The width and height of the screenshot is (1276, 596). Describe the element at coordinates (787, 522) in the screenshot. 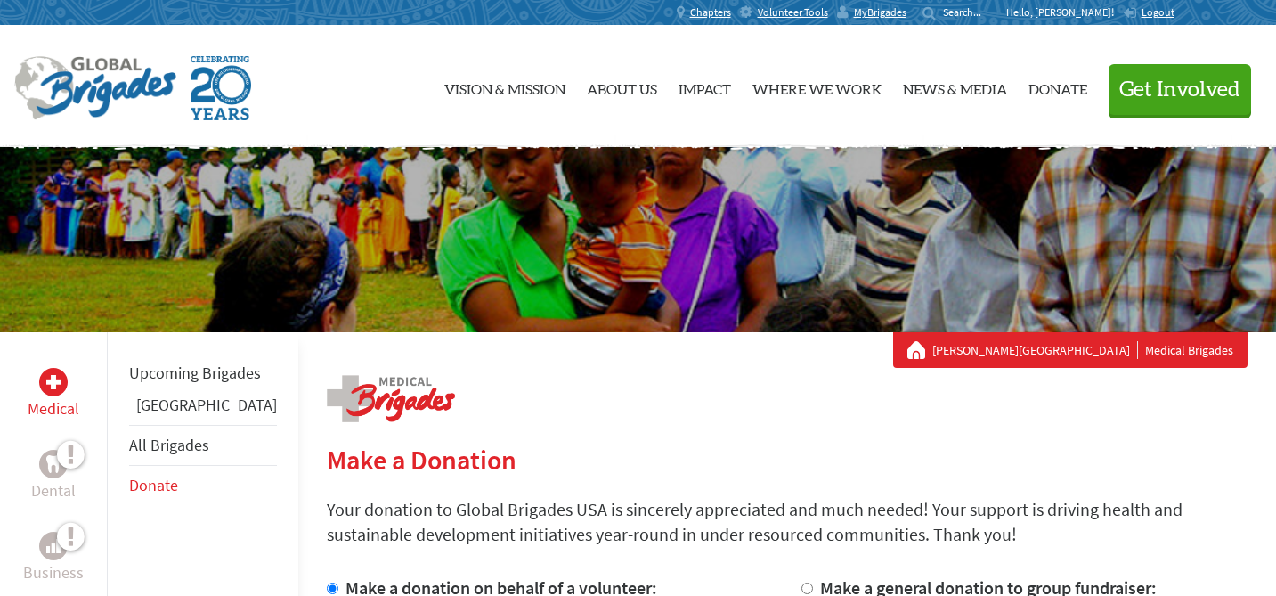

I see `p: Your donation to Global Brigades USA is sincerely appreciated and much needed! Your support is dr...` at that location.